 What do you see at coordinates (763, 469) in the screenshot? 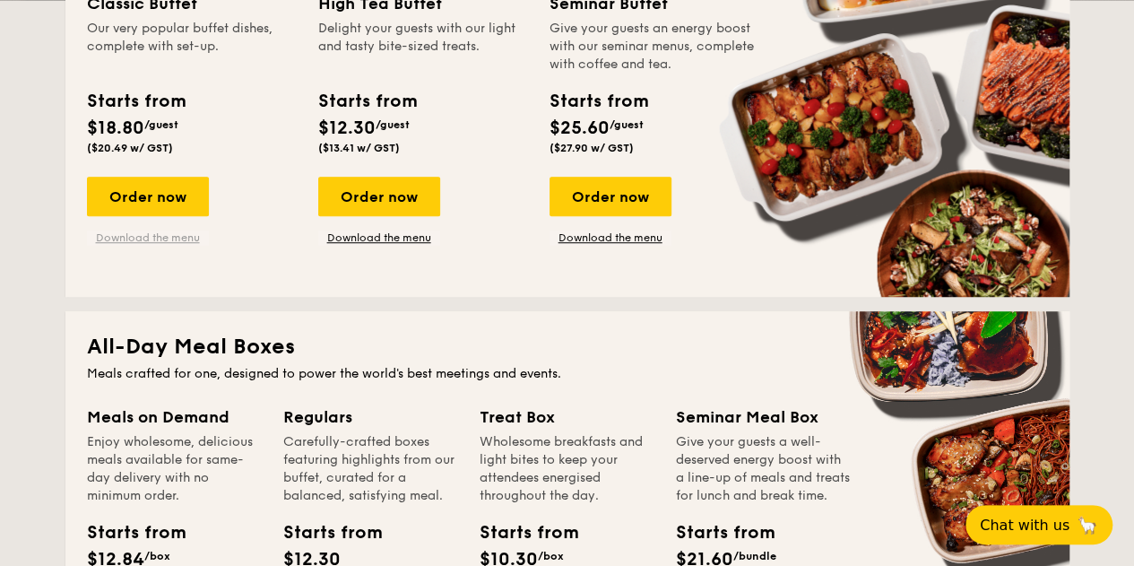
I see `div: Give your guests a well-deserved energy boost with a line-up of meals and treats for lunch and br...` at bounding box center [763, 469].